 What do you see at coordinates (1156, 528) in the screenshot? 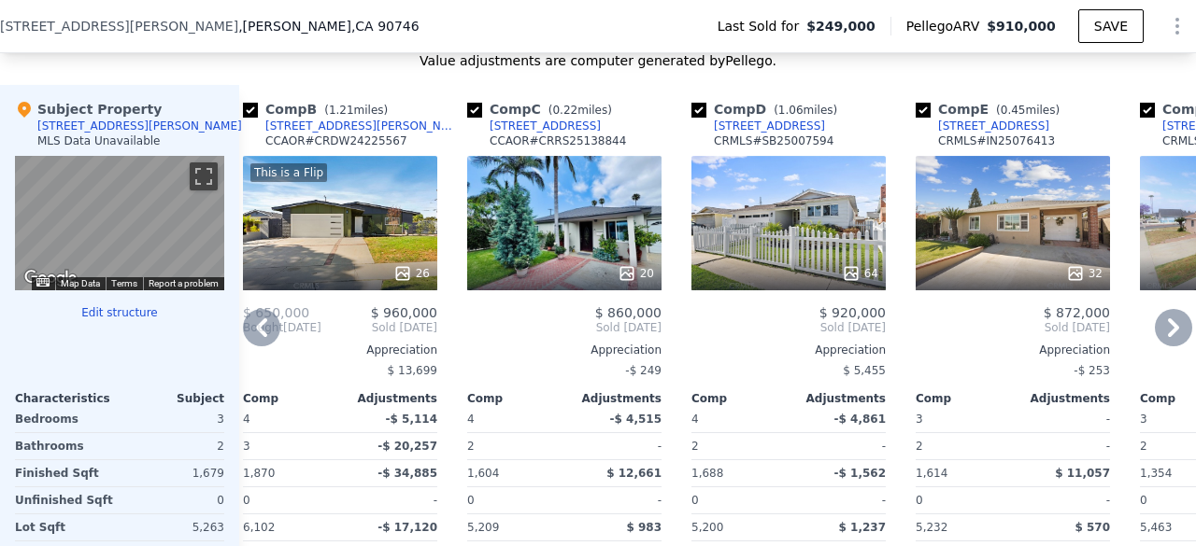
I see `span: 5,463` at bounding box center [1156, 528].